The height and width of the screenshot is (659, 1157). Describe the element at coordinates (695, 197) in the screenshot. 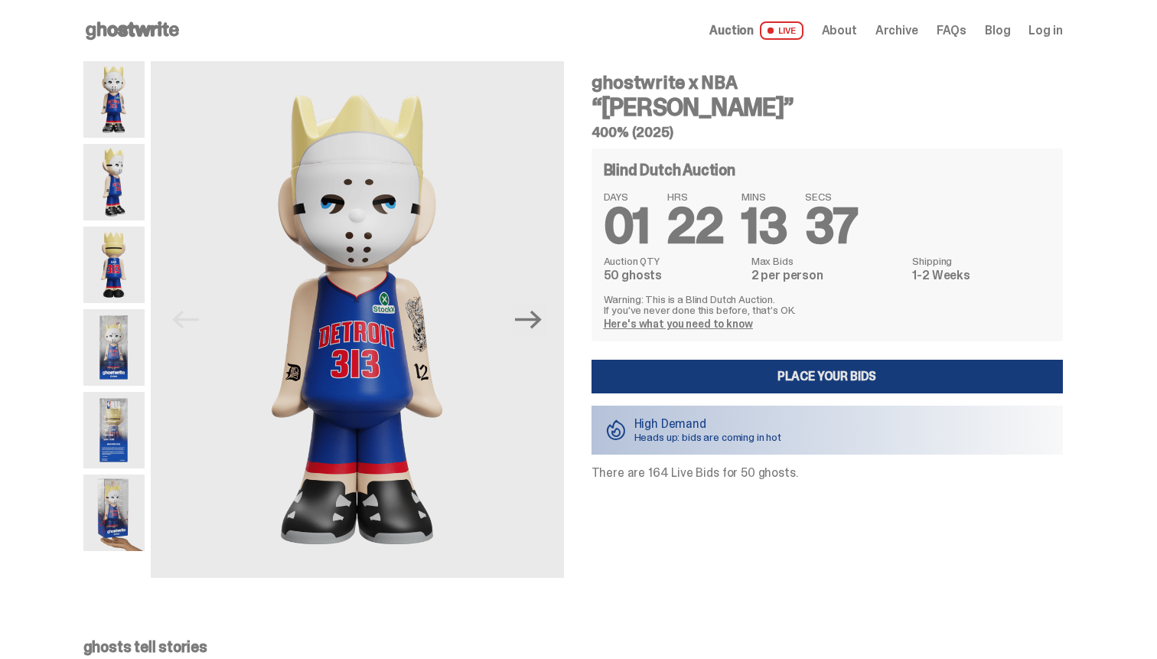

I see `span: HRS` at that location.